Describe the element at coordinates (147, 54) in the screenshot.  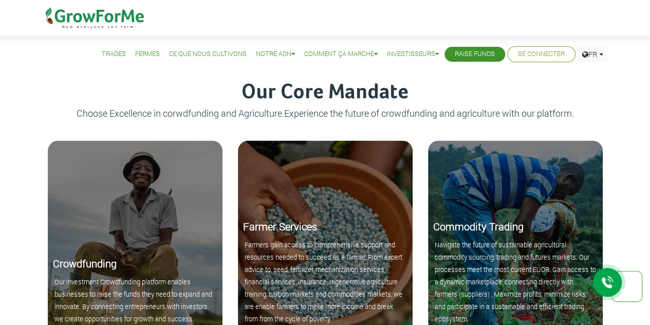
I see `a: Fermes` at that location.